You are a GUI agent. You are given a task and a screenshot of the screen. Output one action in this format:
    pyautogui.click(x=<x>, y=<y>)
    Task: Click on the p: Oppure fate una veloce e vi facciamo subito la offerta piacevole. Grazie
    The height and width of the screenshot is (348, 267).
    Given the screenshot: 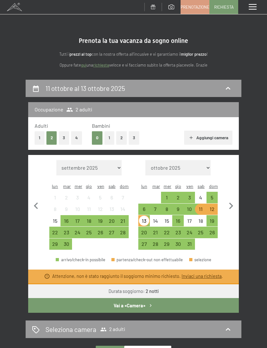 What is the action you would take?
    pyautogui.click(x=133, y=65)
    